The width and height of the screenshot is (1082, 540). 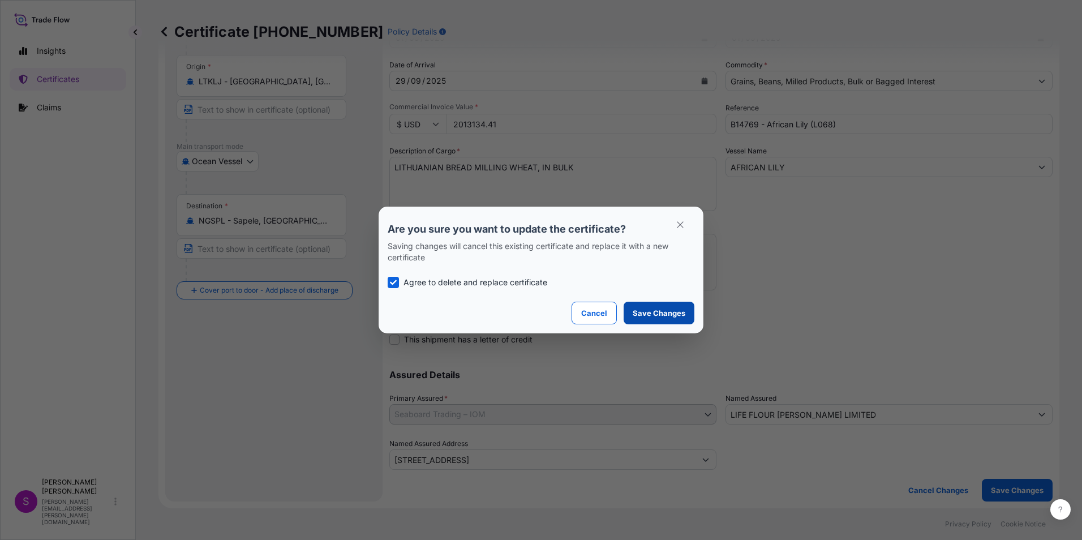 I want to click on p: Agree to delete and replace certificate, so click(x=475, y=282).